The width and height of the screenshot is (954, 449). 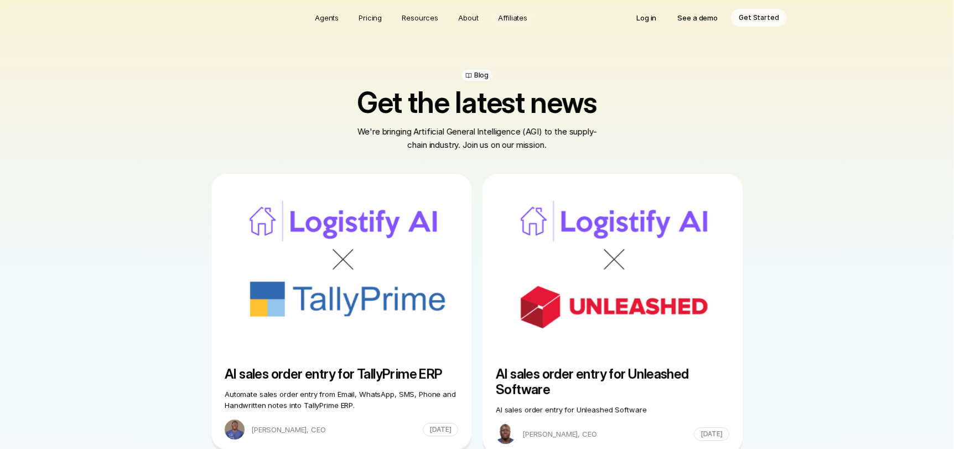 What do you see at coordinates (698, 18) in the screenshot?
I see `a: See a demo` at bounding box center [698, 18].